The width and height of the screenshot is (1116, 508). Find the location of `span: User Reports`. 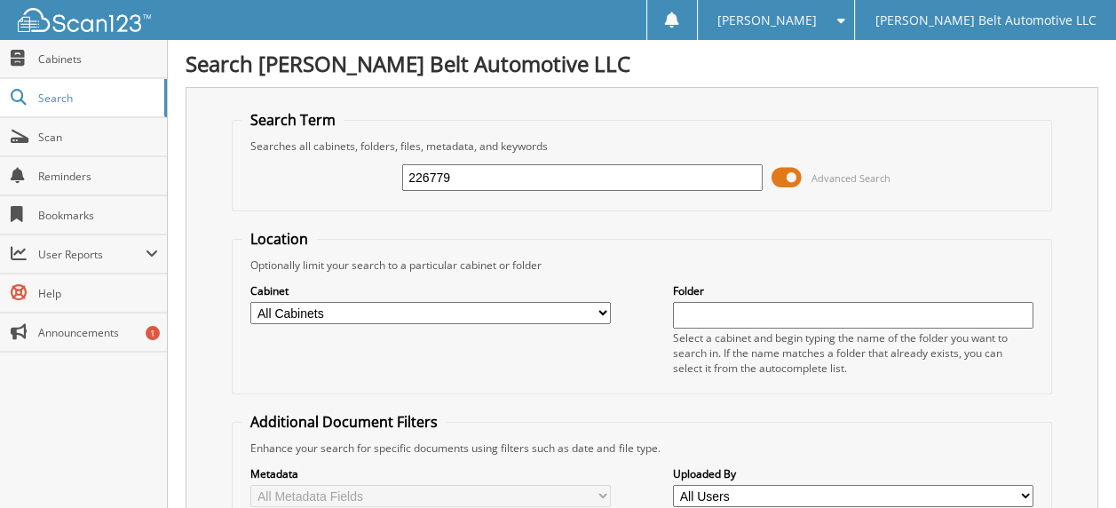

span: User Reports is located at coordinates (91, 254).